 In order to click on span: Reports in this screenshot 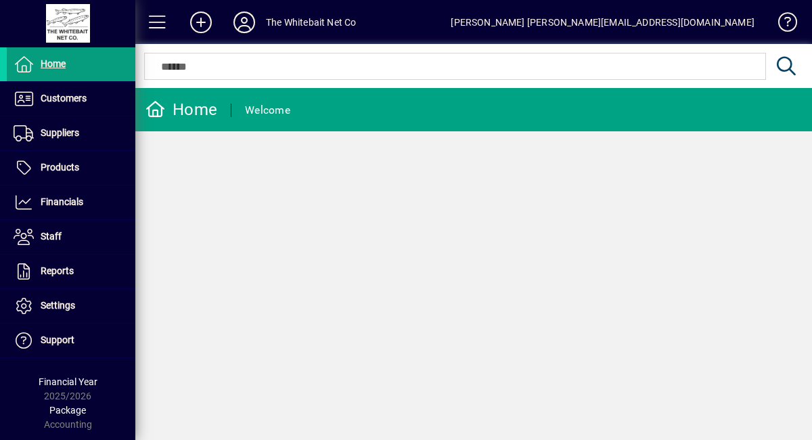, I will do `click(57, 271)`.